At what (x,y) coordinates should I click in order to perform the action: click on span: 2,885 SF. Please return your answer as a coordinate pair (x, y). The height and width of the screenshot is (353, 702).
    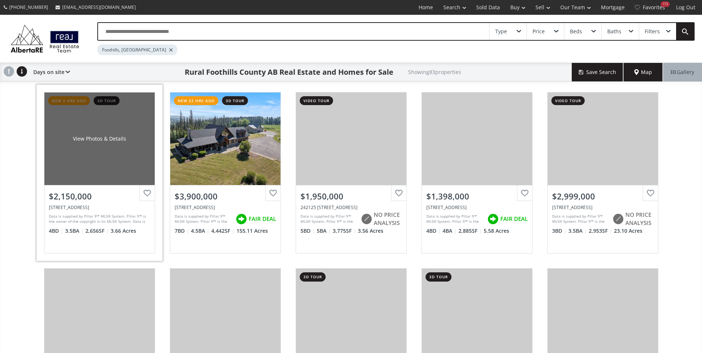
    Looking at the image, I should click on (470, 231).